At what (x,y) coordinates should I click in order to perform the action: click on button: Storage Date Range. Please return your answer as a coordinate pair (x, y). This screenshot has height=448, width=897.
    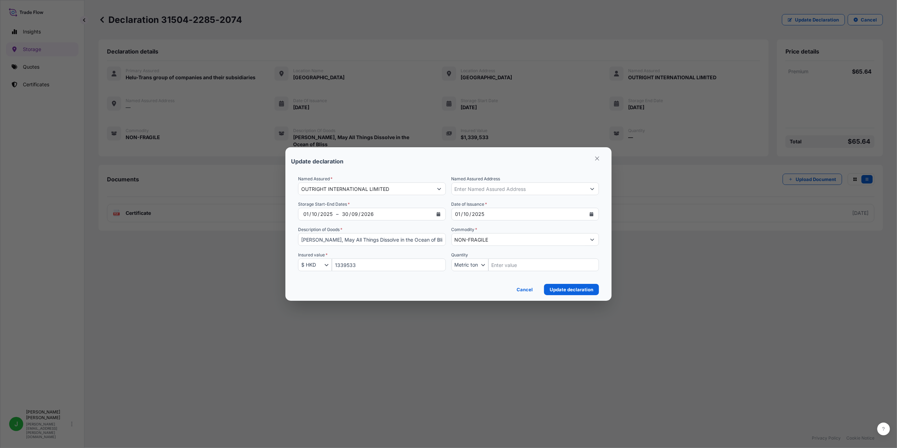
    Looking at the image, I should click on (439, 214).